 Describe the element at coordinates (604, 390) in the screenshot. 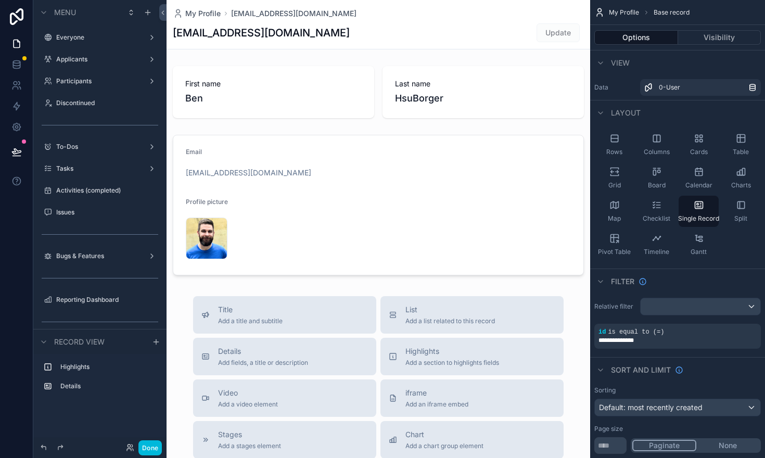

I see `label: Sorting` at that location.